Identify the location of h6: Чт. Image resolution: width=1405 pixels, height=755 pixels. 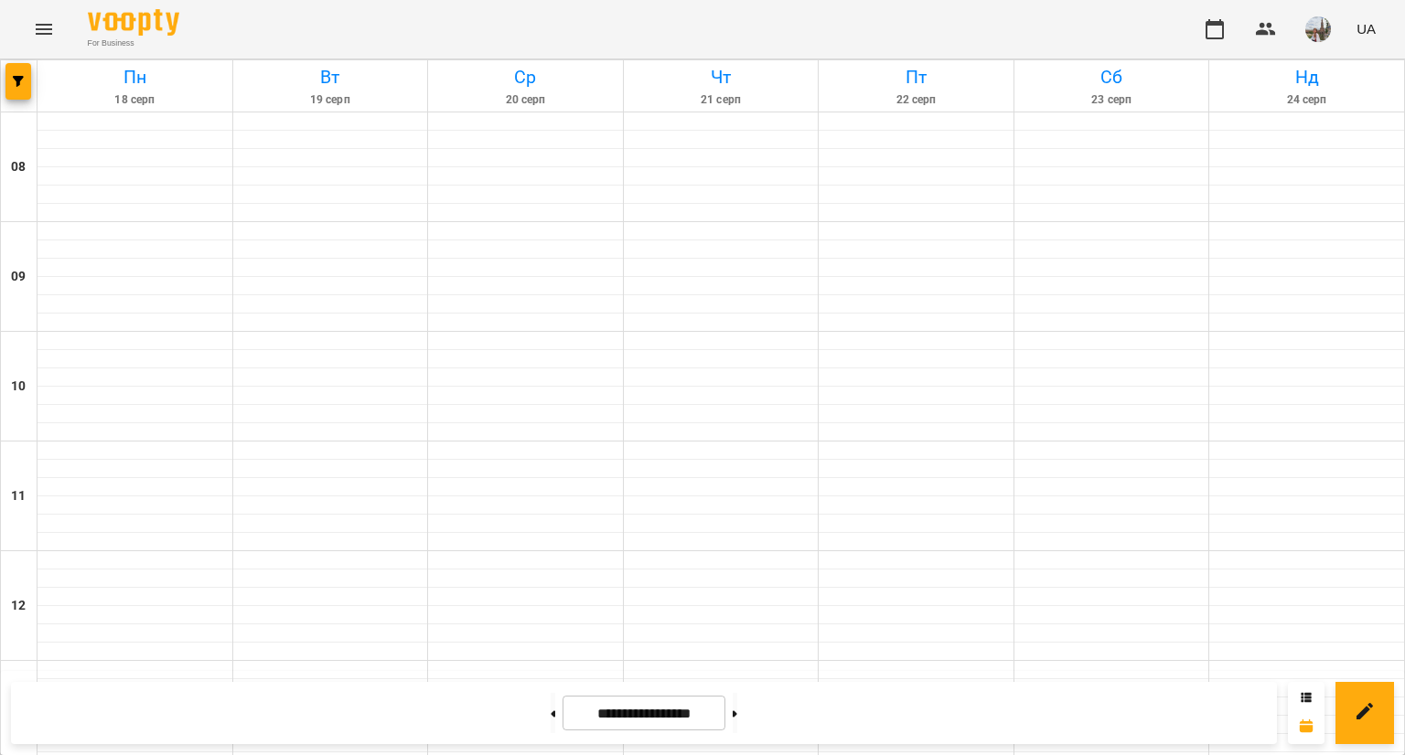
(721, 77).